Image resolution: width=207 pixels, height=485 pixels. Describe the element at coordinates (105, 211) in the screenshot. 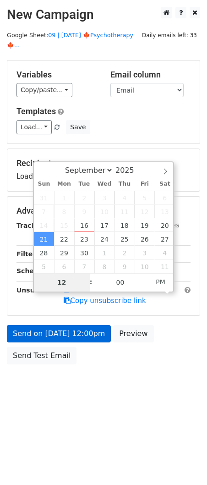

I see `span: September 10, 2025` at that location.